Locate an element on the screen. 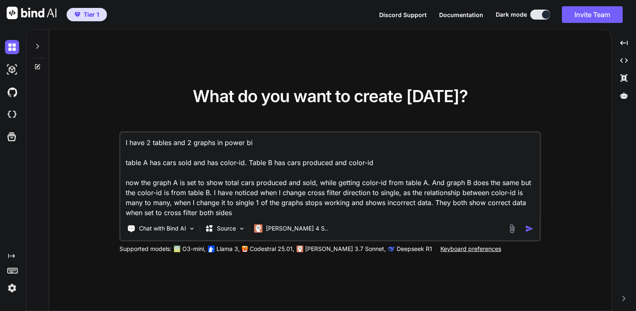  button: Discord Support is located at coordinates (403, 15).